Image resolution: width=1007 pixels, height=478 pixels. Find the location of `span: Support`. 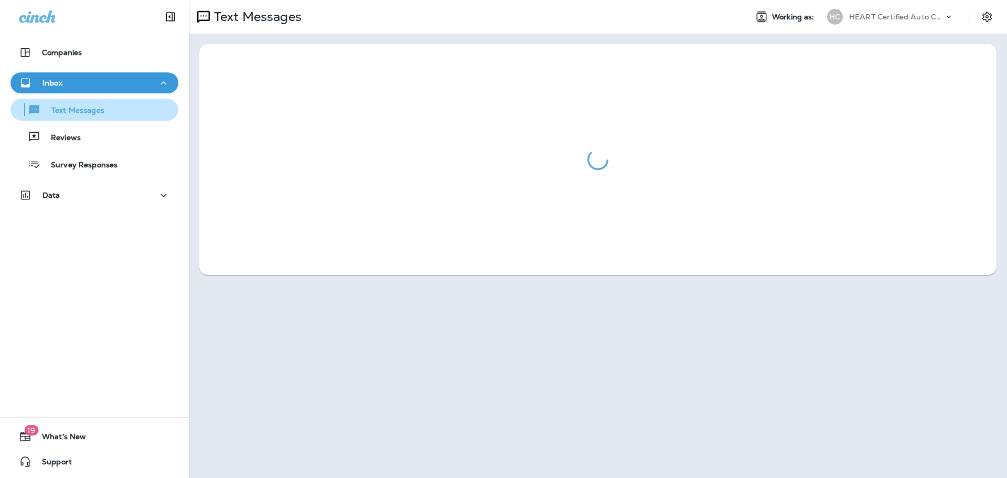

span: Support is located at coordinates (51, 464).